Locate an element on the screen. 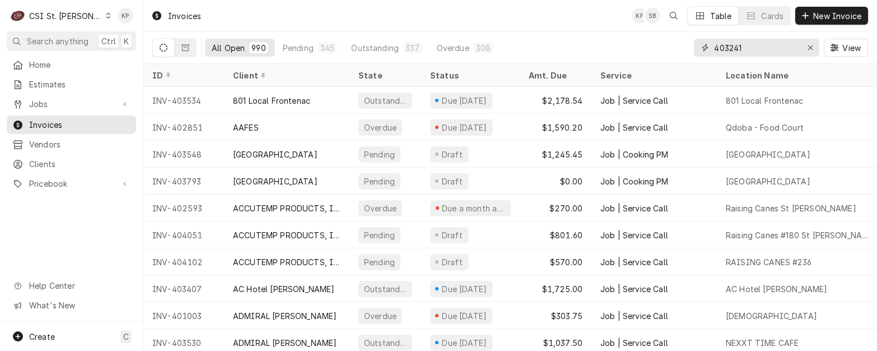  div: $270.00 is located at coordinates (556, 208).